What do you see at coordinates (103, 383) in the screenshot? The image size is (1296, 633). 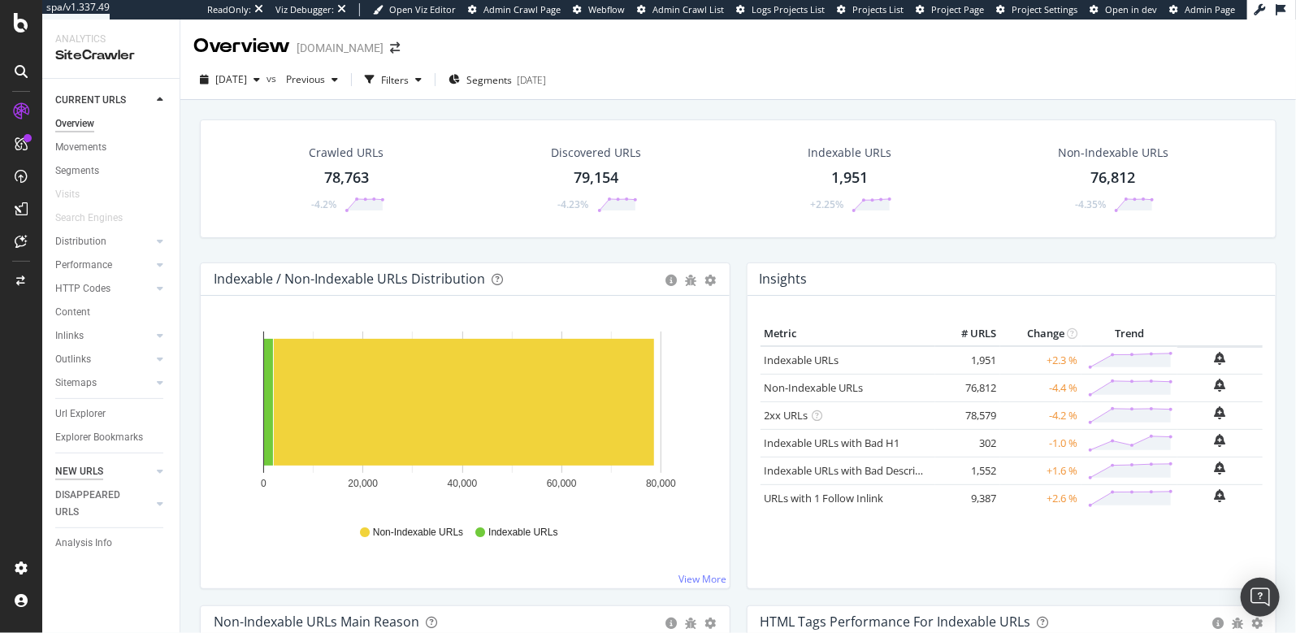 I see `a: Sitemaps` at bounding box center [103, 383].